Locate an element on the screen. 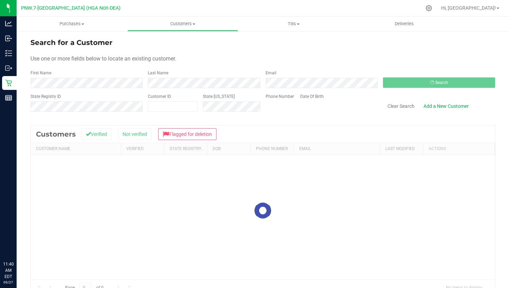 This screenshot has height=288, width=509. label: First Name is located at coordinates (41, 73).